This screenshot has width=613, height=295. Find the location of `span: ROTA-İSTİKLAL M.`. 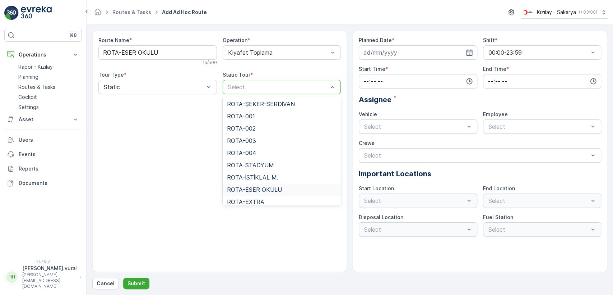

span: ROTA-İSTİKLAL M. is located at coordinates (253, 177).